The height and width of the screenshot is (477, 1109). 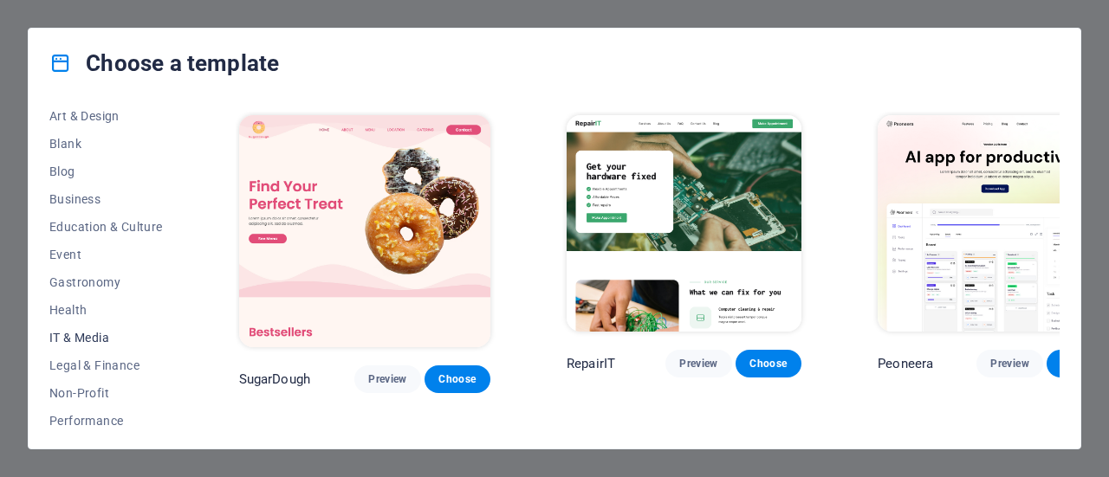 I want to click on button: Event, so click(x=106, y=255).